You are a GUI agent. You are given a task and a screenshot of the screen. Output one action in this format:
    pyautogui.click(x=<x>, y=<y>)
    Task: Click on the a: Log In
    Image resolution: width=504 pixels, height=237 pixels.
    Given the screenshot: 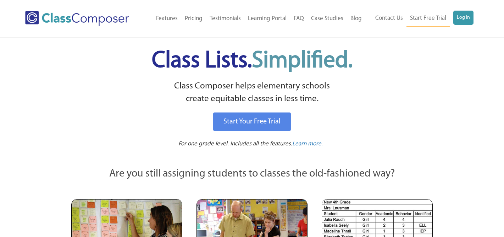 What is the action you would take?
    pyautogui.click(x=463, y=18)
    